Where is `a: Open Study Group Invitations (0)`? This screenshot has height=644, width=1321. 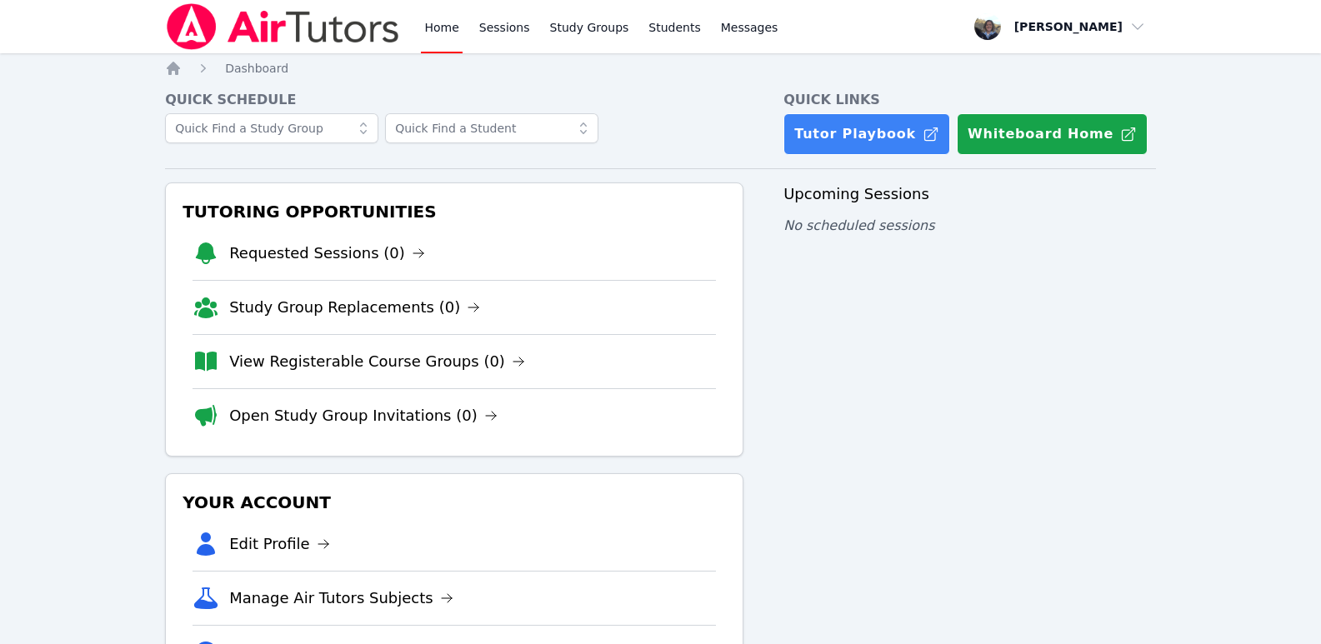 a: Open Study Group Invitations (0) is located at coordinates (363, 416).